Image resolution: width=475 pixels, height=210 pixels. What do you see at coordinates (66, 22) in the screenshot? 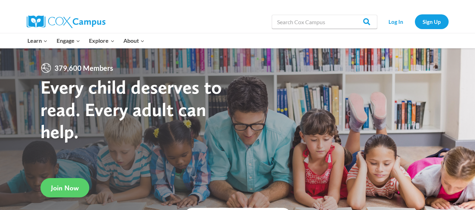
I see `img: Cox Campus` at bounding box center [66, 22].